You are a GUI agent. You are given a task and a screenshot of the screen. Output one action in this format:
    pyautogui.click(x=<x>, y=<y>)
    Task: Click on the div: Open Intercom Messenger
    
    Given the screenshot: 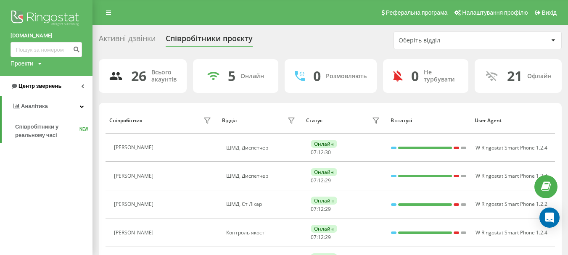 What is the action you would take?
    pyautogui.click(x=550, y=218)
    